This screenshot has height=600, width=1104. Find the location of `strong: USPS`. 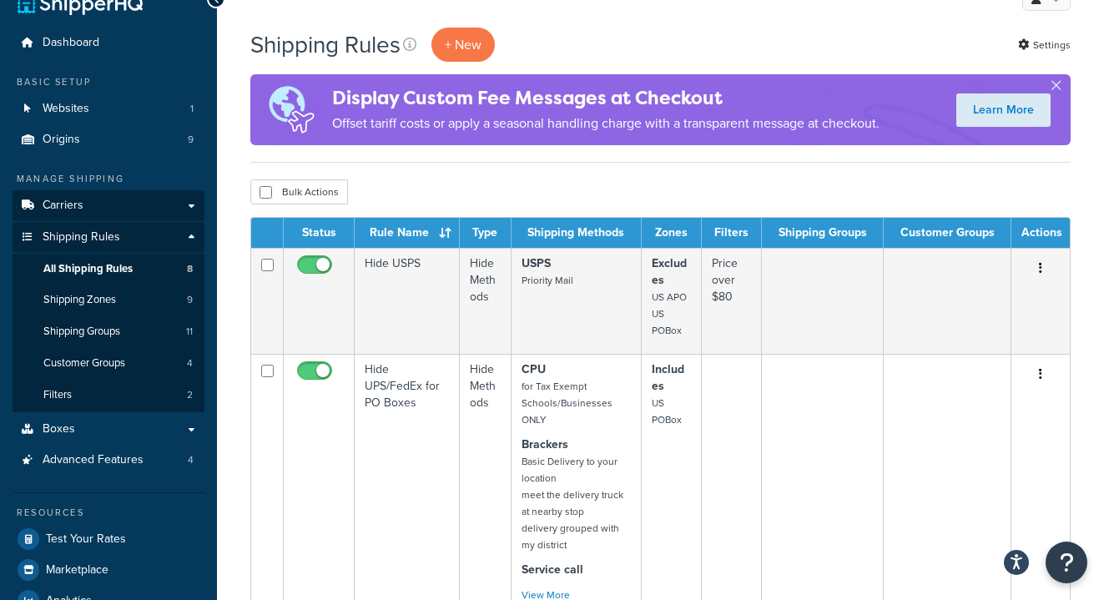

strong: USPS is located at coordinates (536, 263).